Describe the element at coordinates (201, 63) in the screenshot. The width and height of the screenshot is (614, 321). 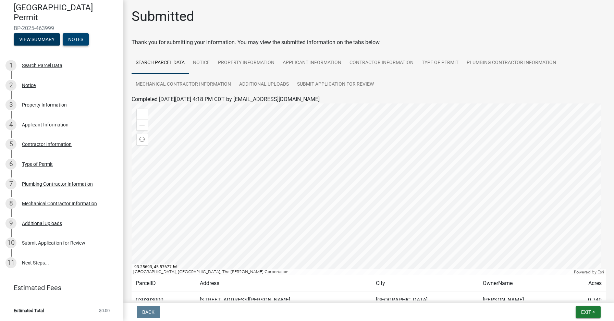
I see `a: Notice` at that location.